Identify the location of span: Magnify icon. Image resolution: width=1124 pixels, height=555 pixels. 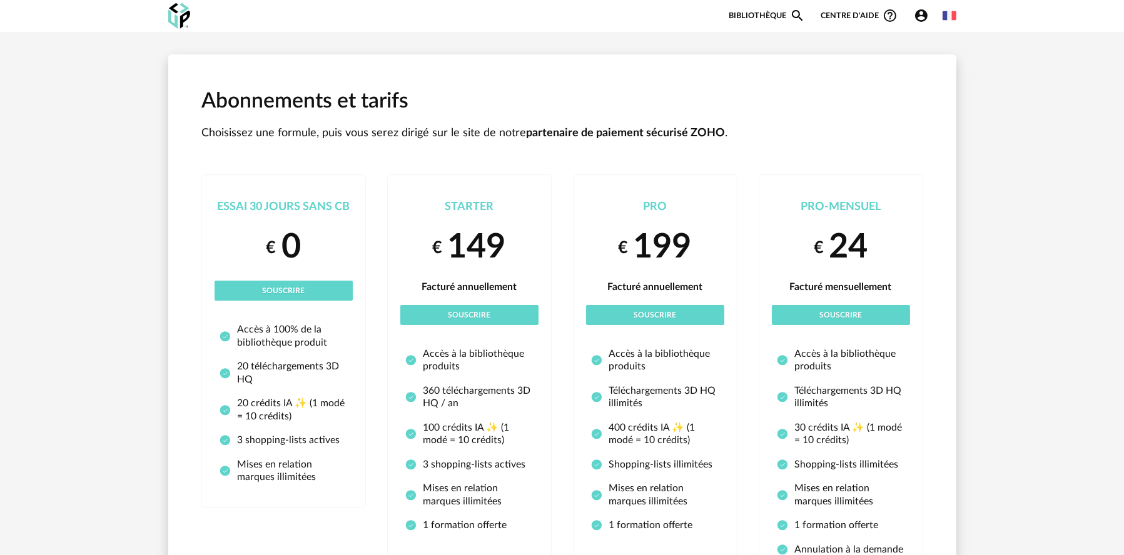
(797, 16).